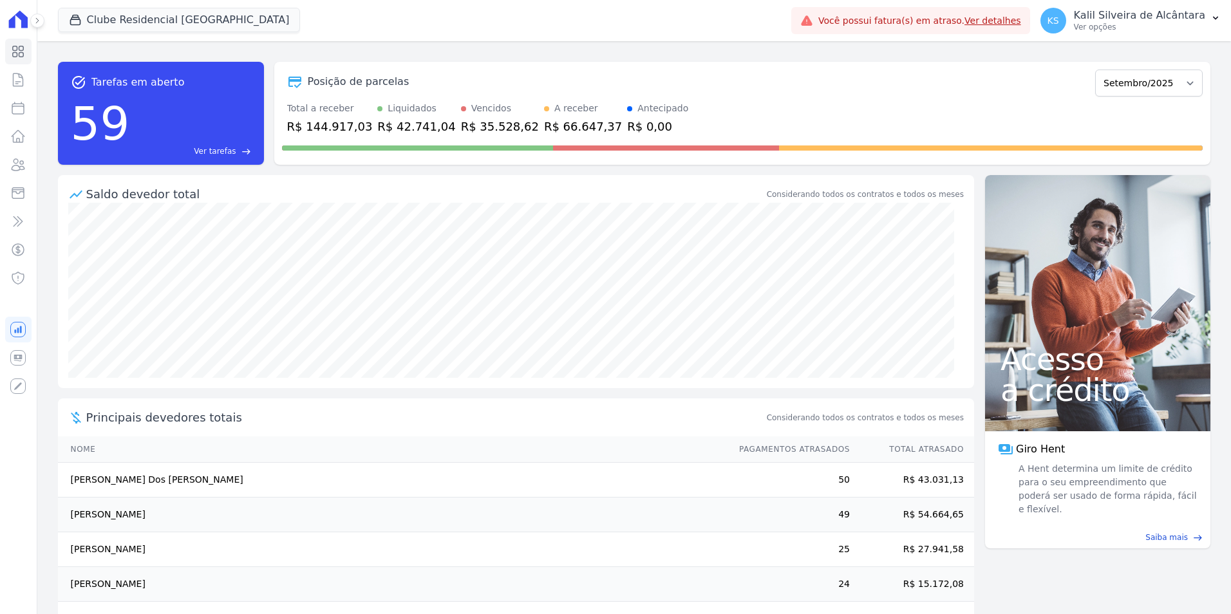 The image size is (1231, 614). I want to click on span: Ver tarefas, so click(214, 151).